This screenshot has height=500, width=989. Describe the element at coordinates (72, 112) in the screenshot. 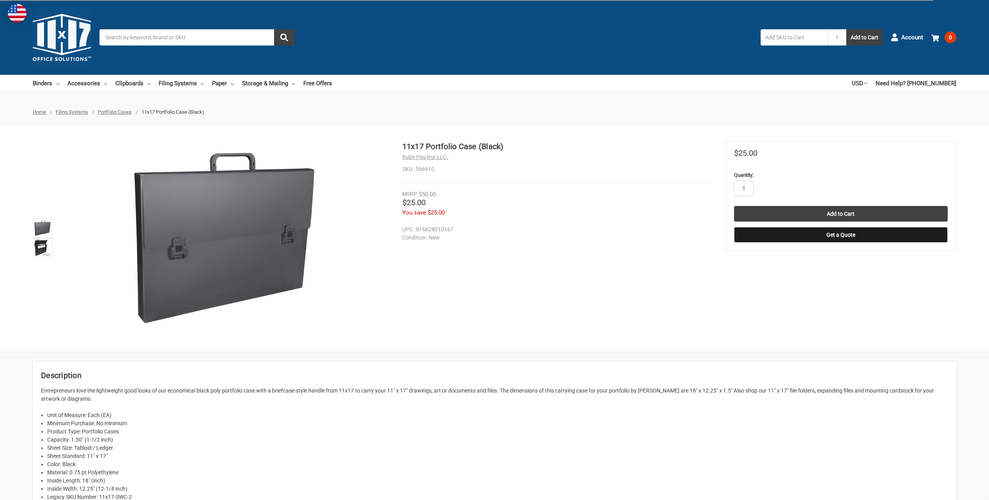

I see `span: Filing Systems` at that location.